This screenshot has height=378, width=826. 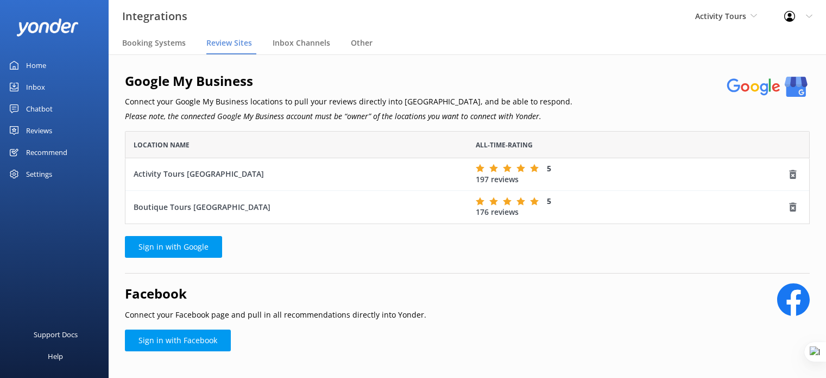 I want to click on div: grid, so click(x=467, y=191).